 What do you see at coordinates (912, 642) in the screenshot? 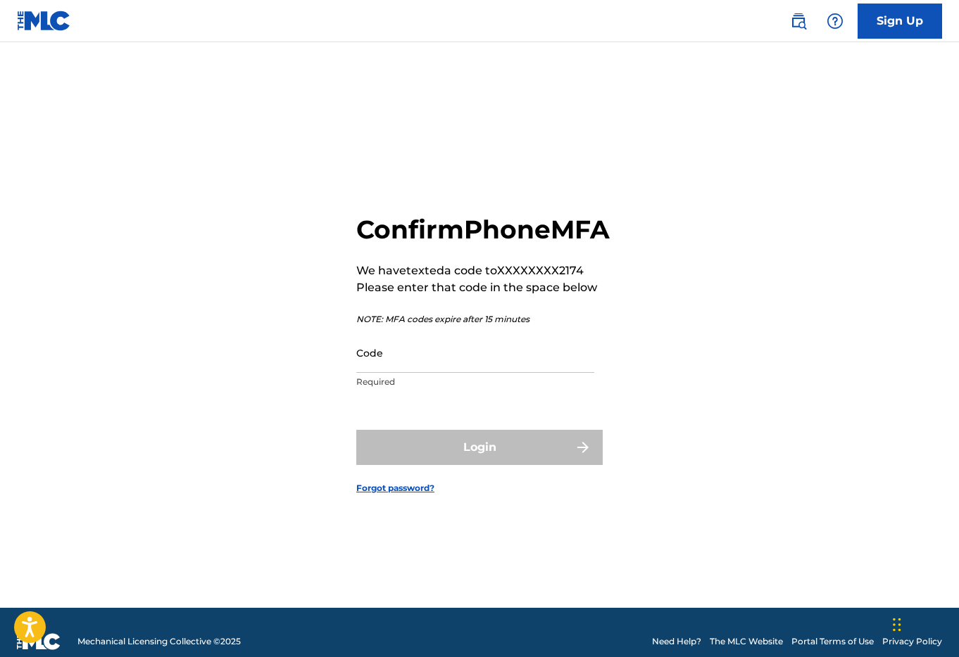
I see `a: Privacy Policy` at bounding box center [912, 642].